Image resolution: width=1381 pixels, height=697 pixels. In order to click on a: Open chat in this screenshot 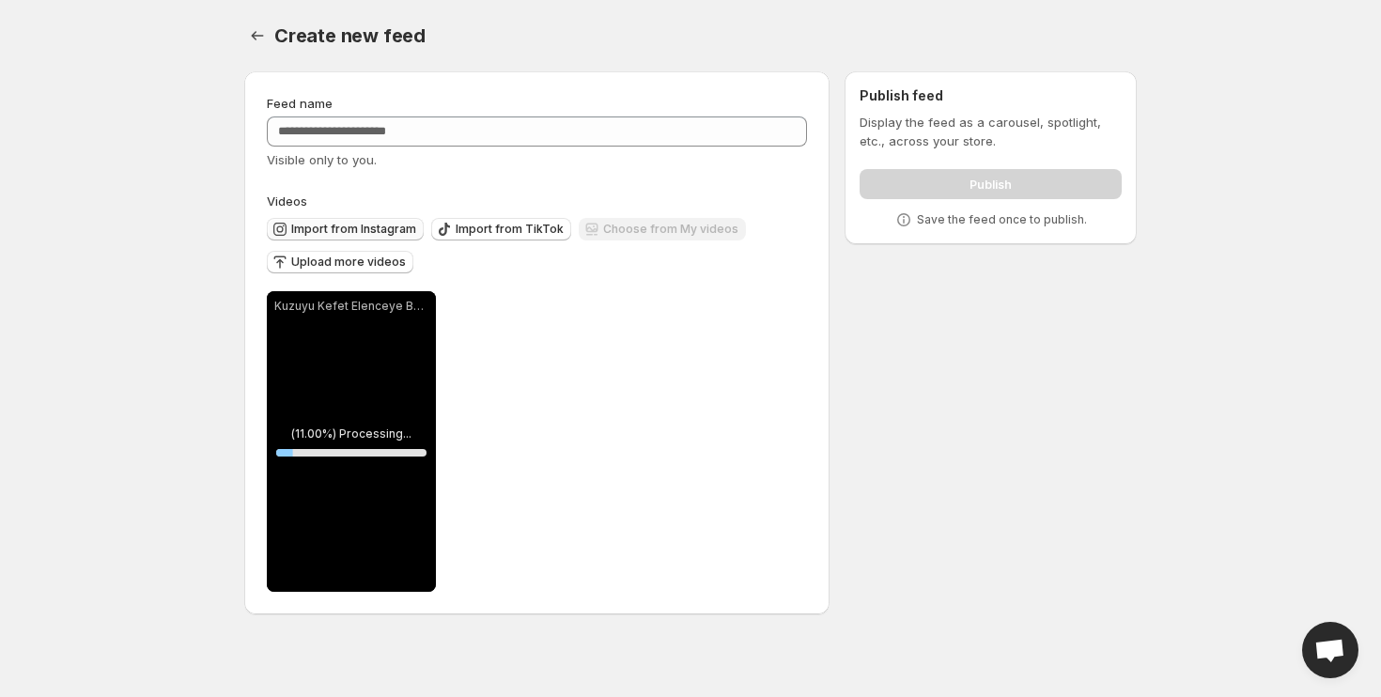, I will do `click(1331, 650)`.